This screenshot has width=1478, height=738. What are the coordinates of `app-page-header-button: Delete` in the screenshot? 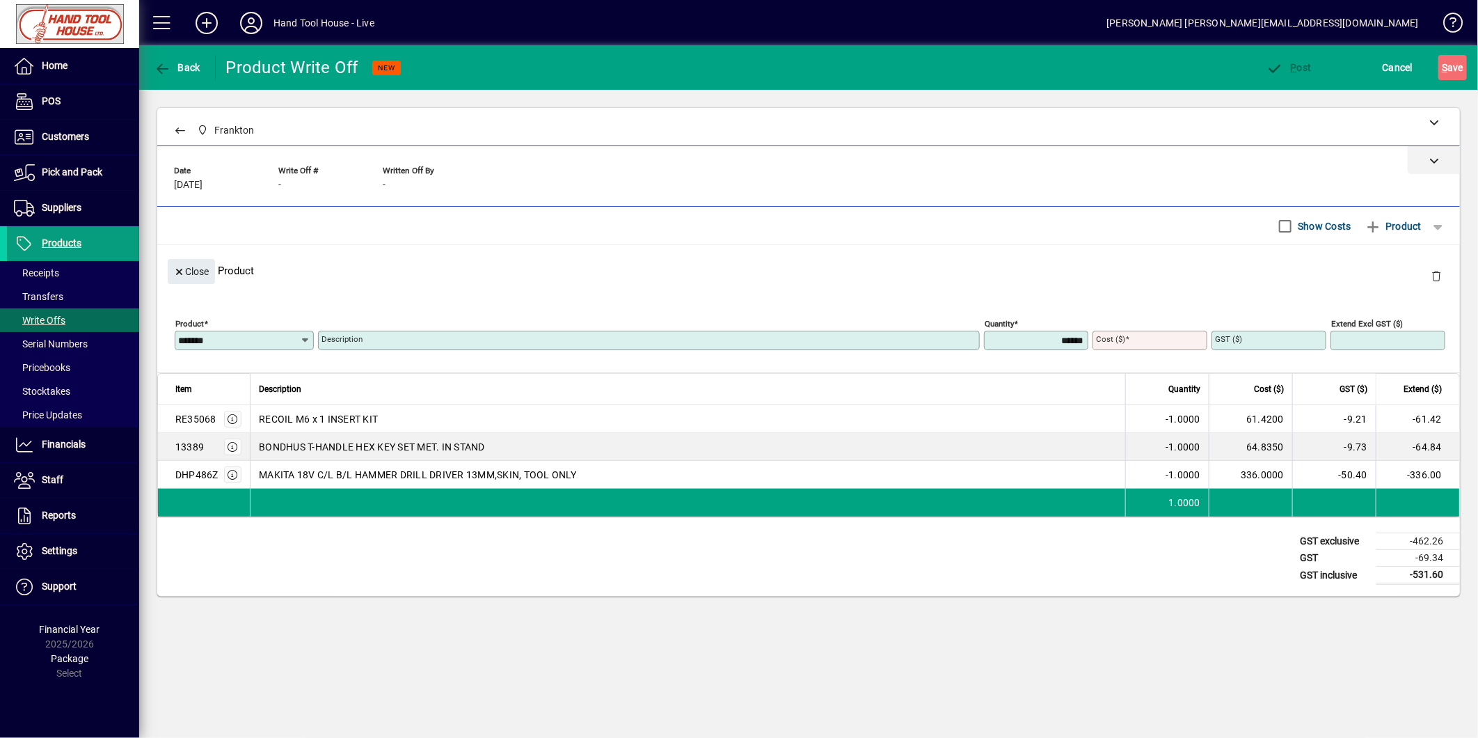 It's located at (1437, 276).